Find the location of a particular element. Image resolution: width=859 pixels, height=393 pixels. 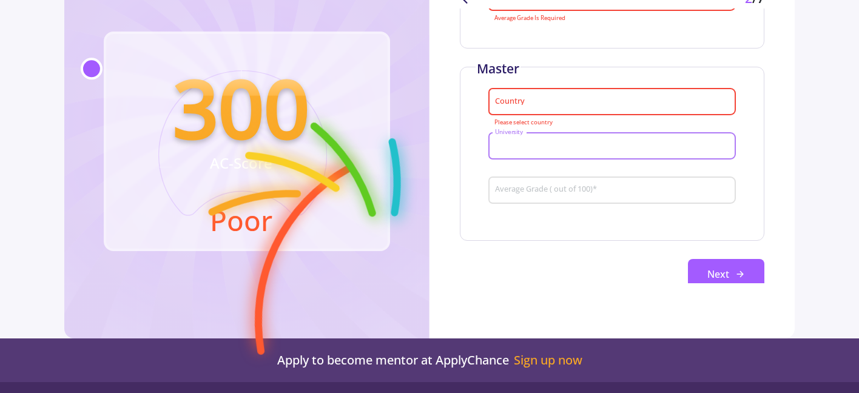

text: AC-Score is located at coordinates (241, 163).